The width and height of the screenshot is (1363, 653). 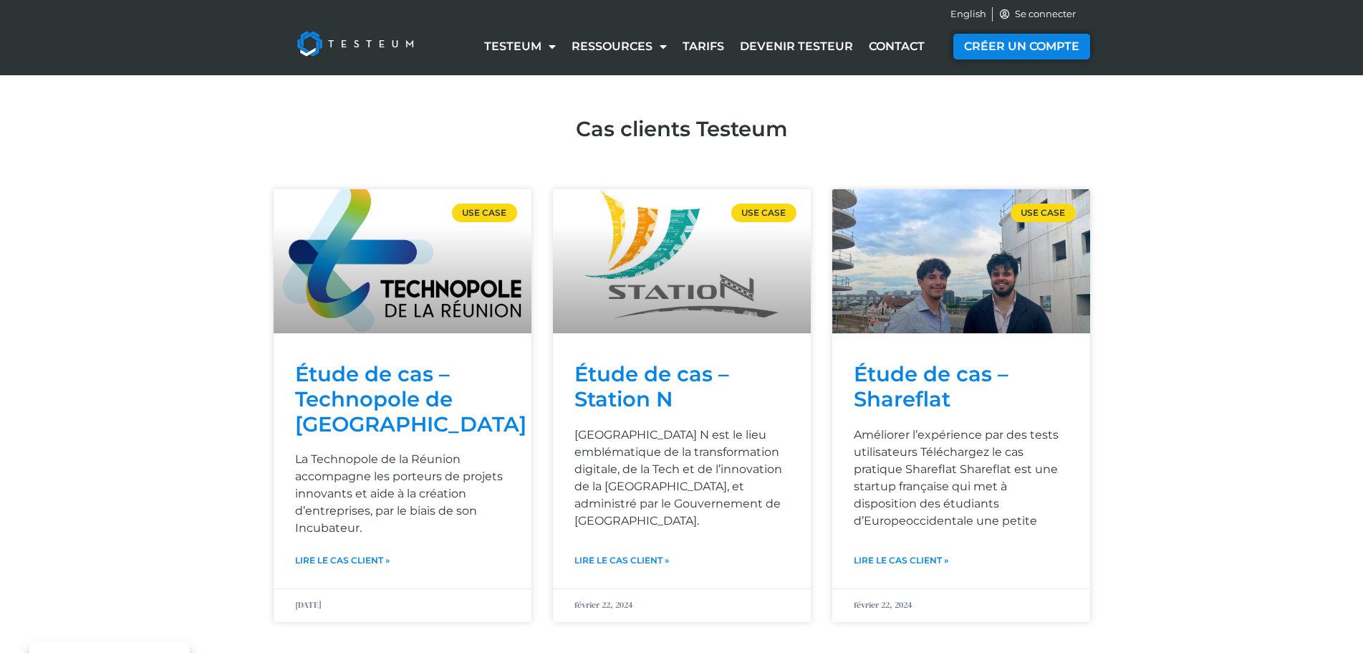 I want to click on a: Étude de cas – Station N, so click(x=652, y=386).